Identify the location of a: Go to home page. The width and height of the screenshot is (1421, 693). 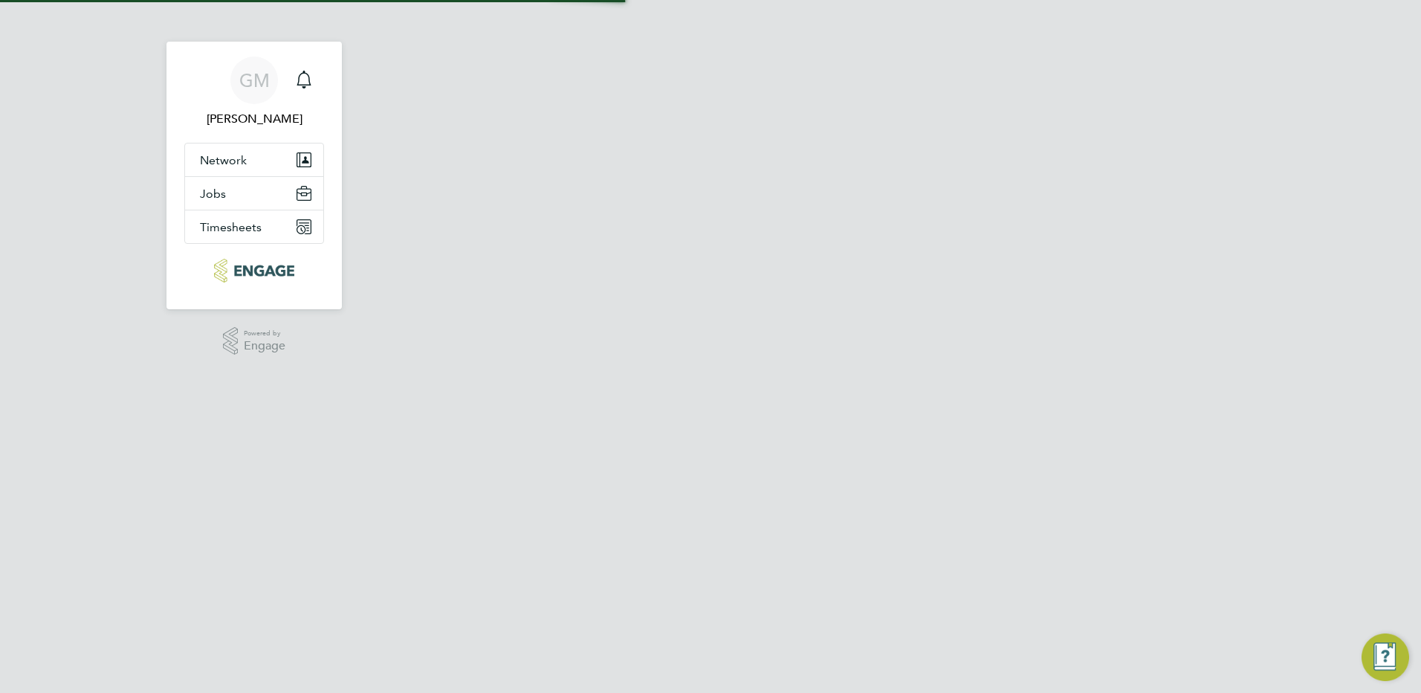
(254, 271).